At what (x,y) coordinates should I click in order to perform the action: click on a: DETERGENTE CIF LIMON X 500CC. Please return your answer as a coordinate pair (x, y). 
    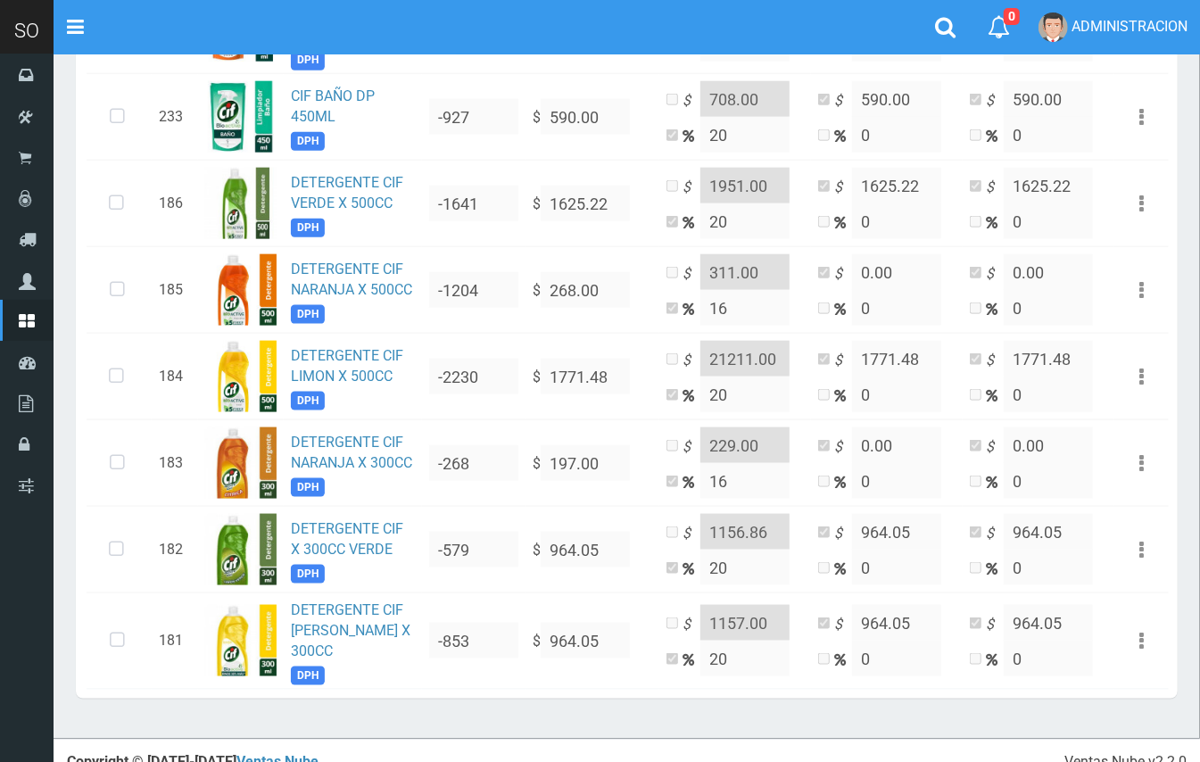
    Looking at the image, I should click on (347, 366).